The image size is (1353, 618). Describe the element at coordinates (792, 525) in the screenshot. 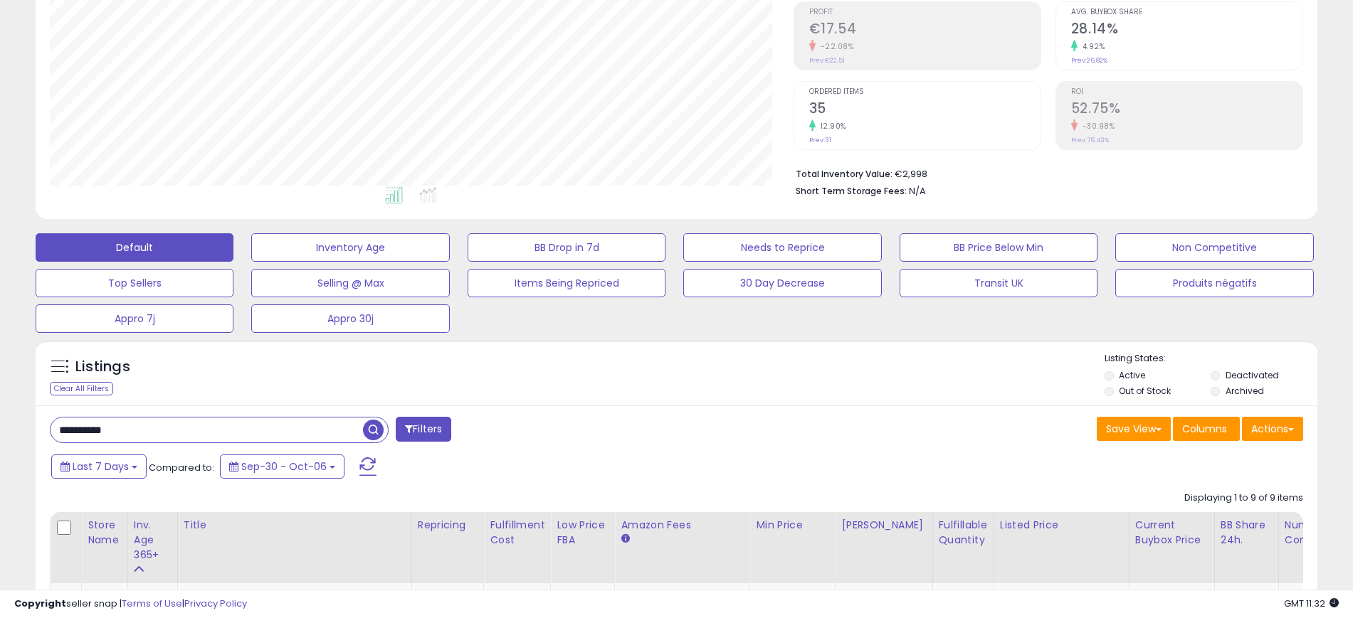

I see `div: Min Price` at that location.